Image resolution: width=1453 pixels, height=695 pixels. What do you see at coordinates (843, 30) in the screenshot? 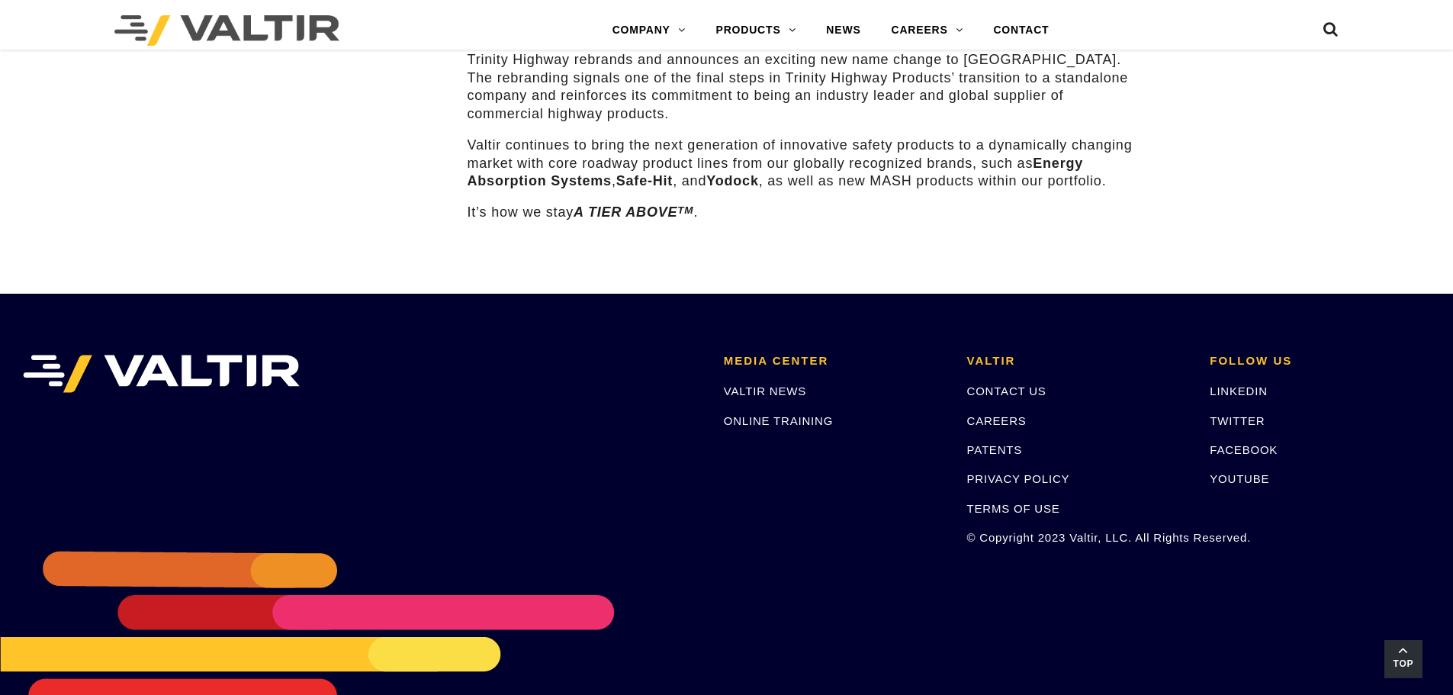
I see `a: NEWS` at bounding box center [843, 30].